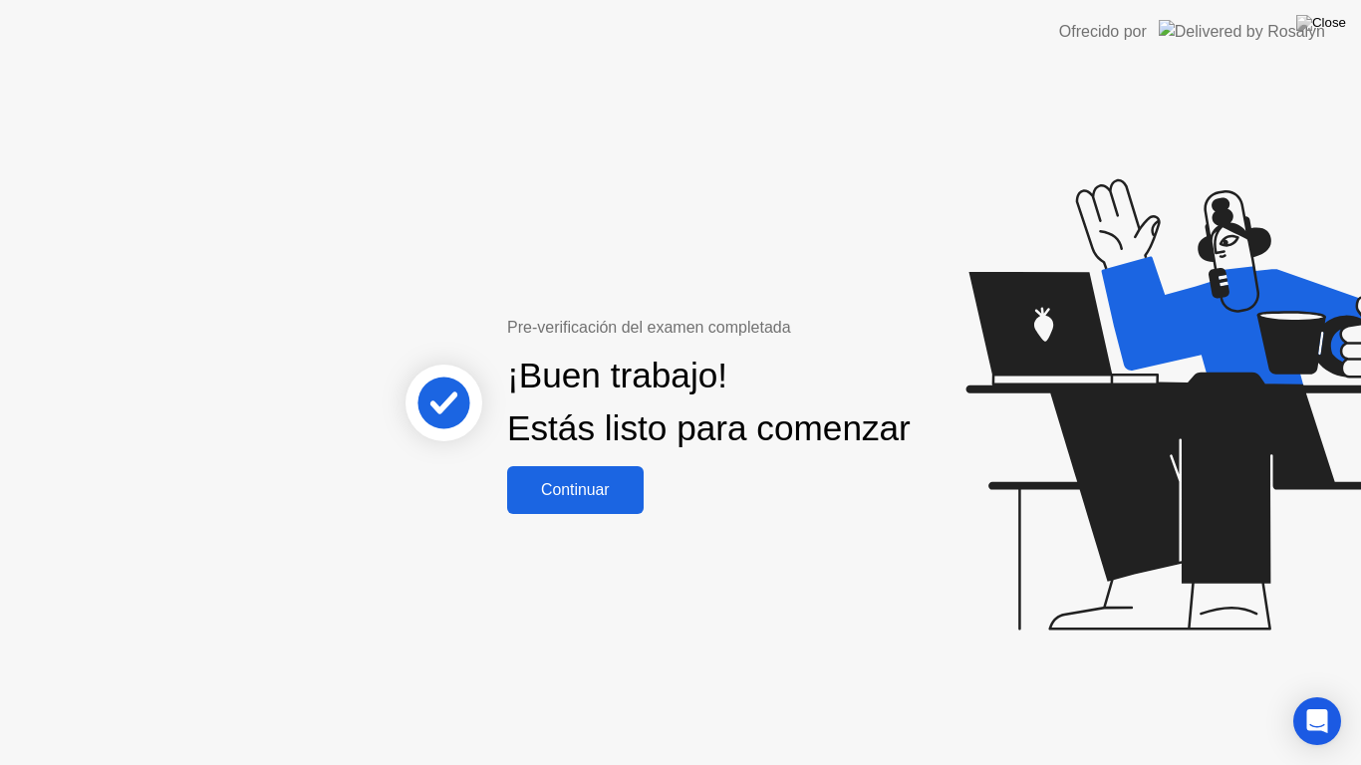  I want to click on img: Close, so click(1321, 23).